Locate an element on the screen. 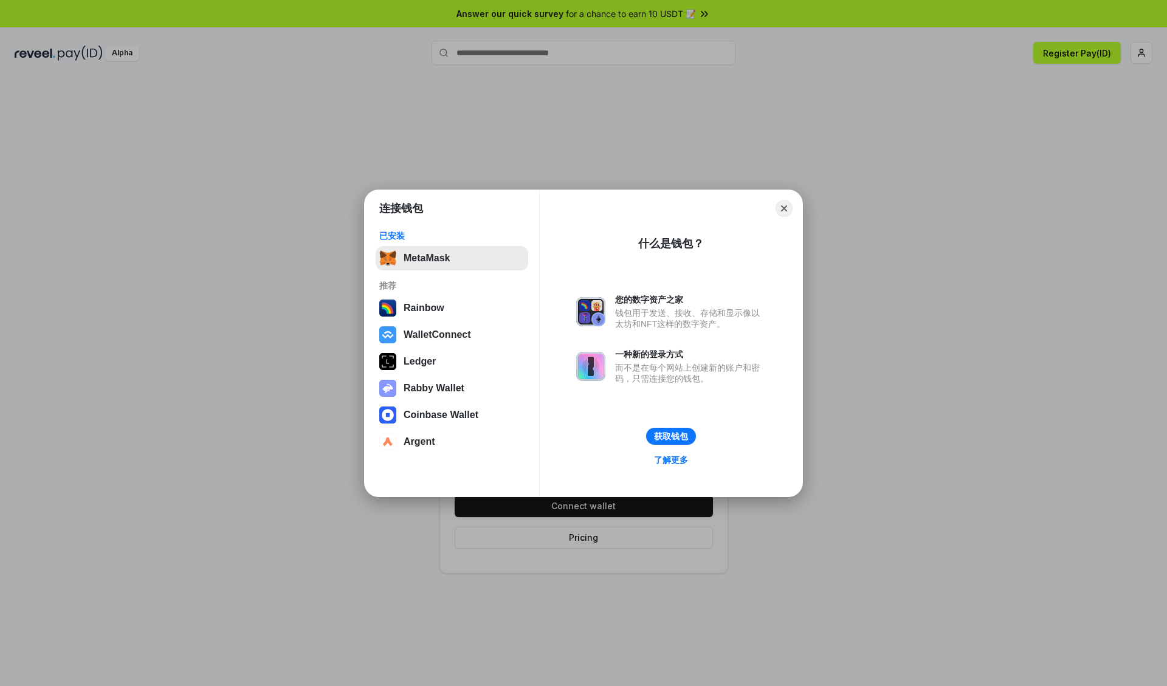 This screenshot has height=686, width=1167. div: Coinbase Wallet is located at coordinates (441, 415).